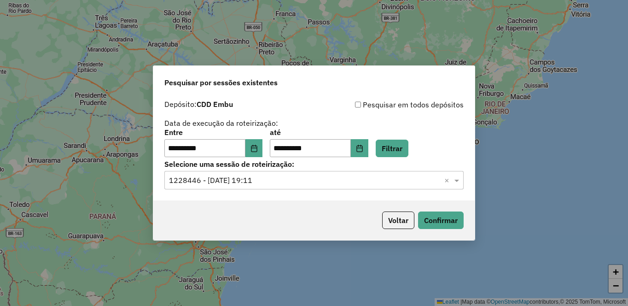 Image resolution: width=628 pixels, height=306 pixels. Describe the element at coordinates (213, 132) in the screenshot. I see `label: Entre` at that location.